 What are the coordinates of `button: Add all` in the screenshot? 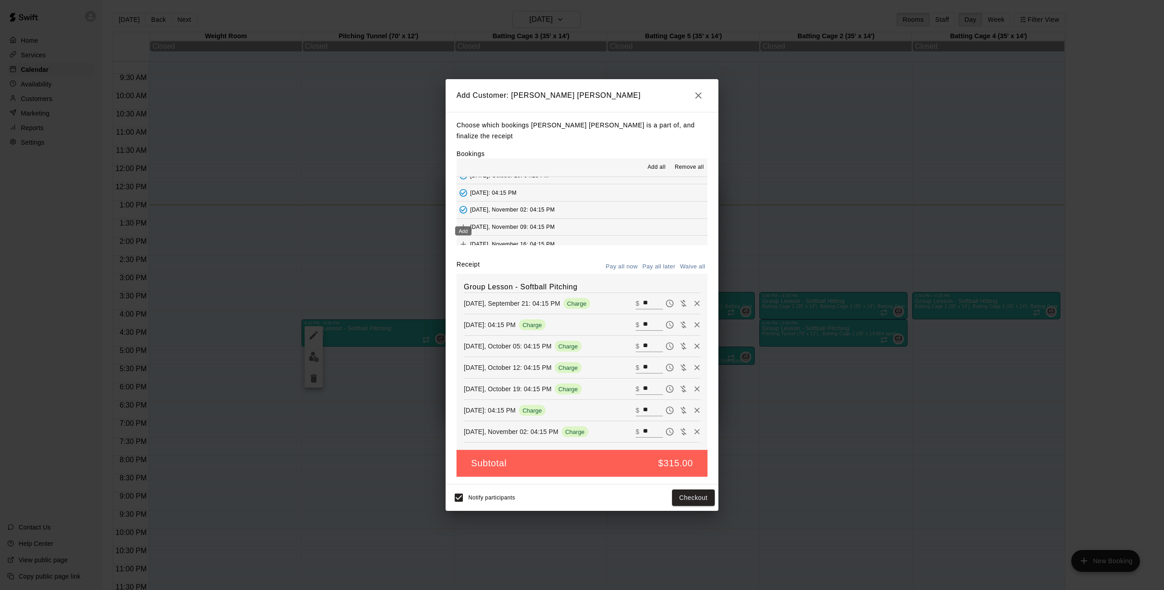 It's located at (657, 167).